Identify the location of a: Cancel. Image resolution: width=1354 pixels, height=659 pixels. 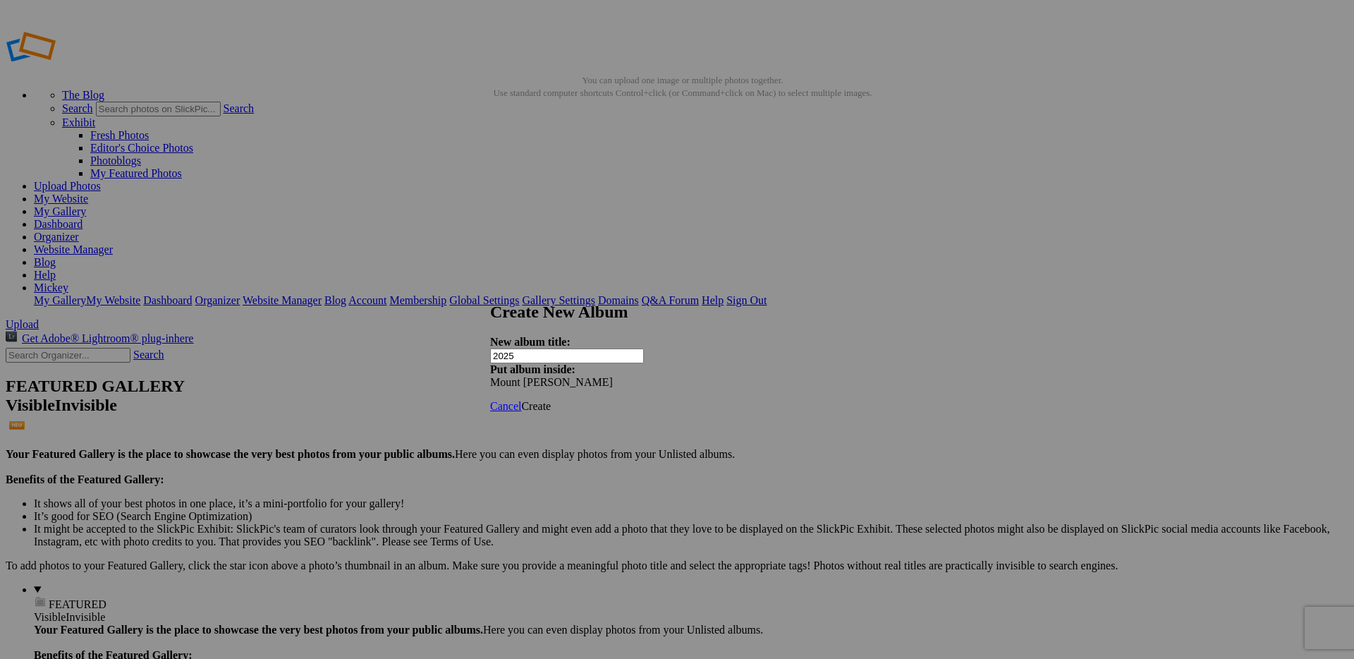
(506, 405).